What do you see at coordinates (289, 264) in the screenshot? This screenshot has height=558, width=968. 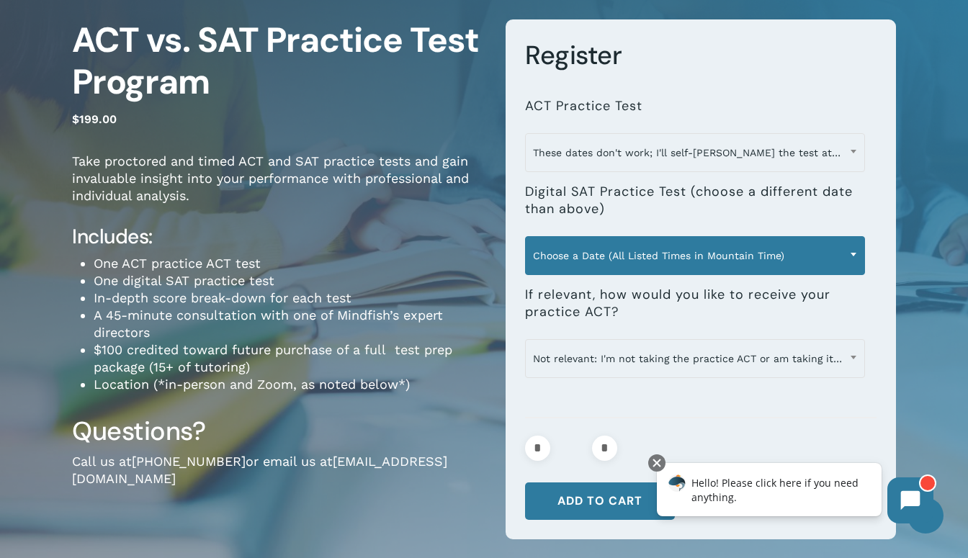 I see `li: One ACT practice ACT test` at bounding box center [289, 264].